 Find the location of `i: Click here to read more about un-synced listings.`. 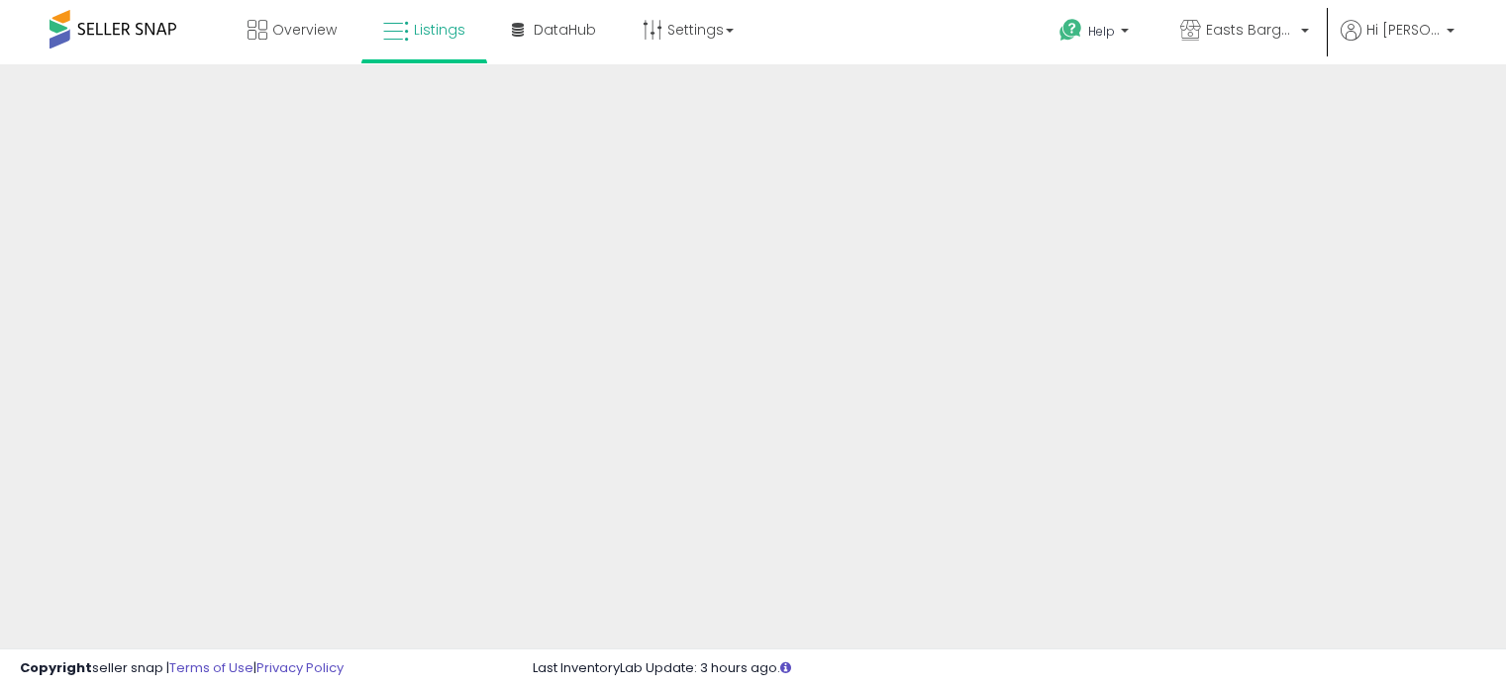

i: Click here to read more about un-synced listings. is located at coordinates (785, 667).